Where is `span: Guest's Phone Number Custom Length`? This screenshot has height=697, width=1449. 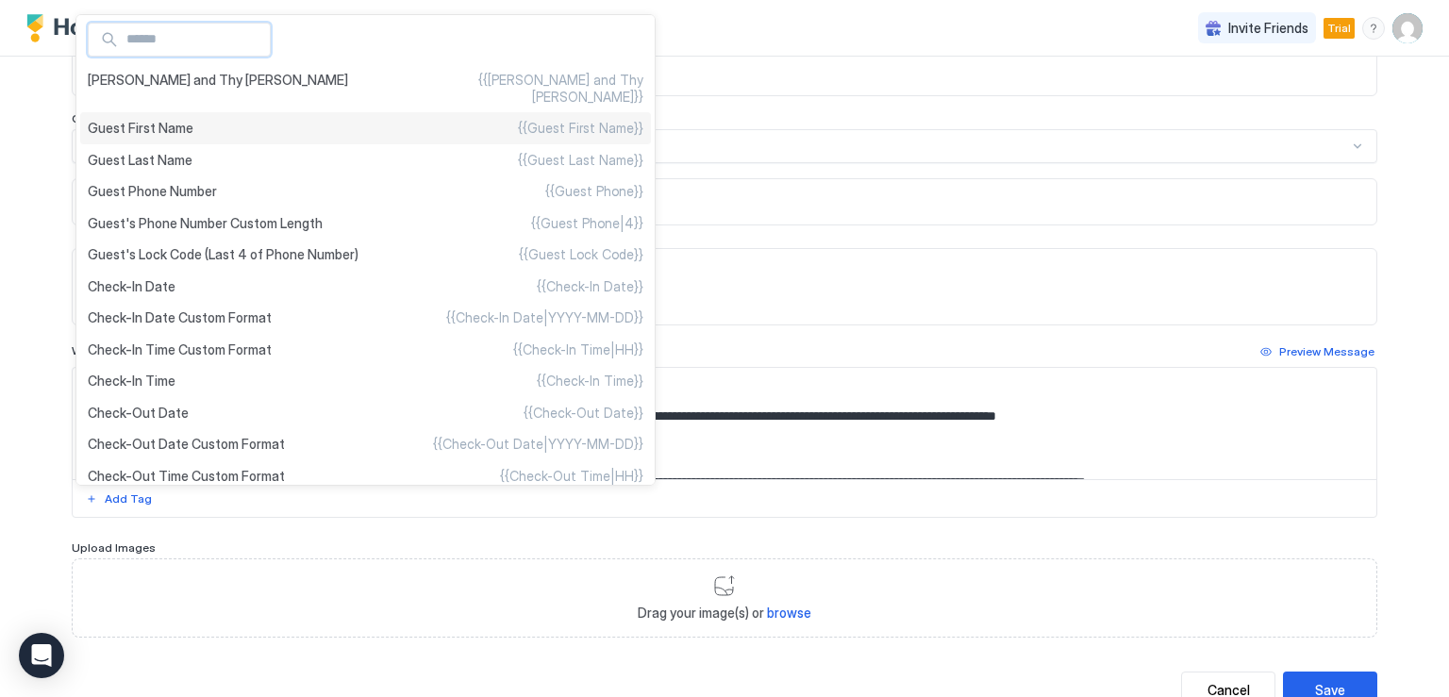 span: Guest's Phone Number Custom Length is located at coordinates (205, 224).